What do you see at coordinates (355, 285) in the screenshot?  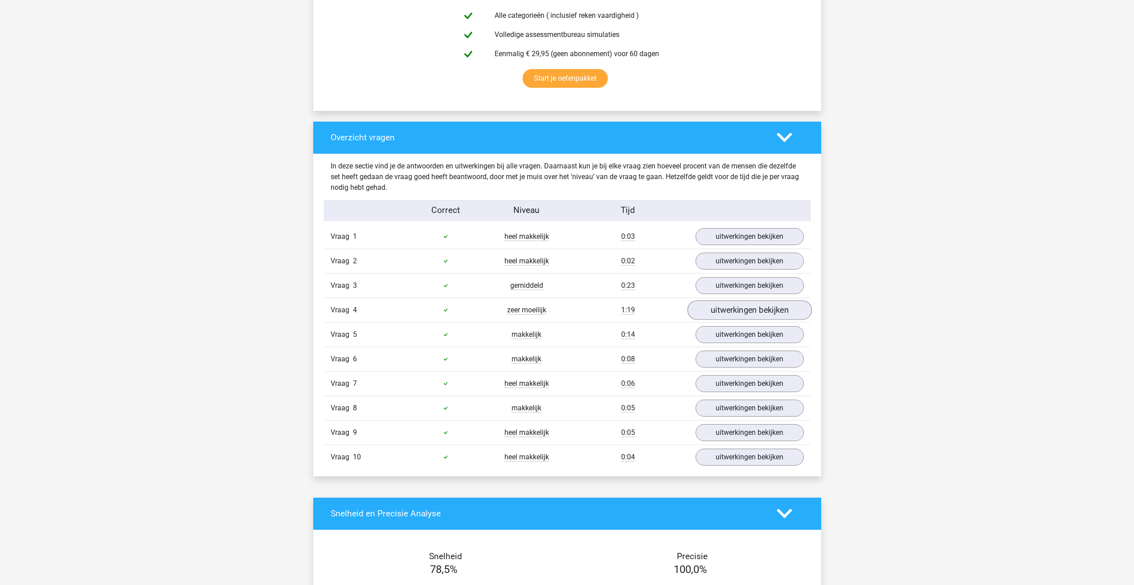 I see `span: 3` at bounding box center [355, 285].